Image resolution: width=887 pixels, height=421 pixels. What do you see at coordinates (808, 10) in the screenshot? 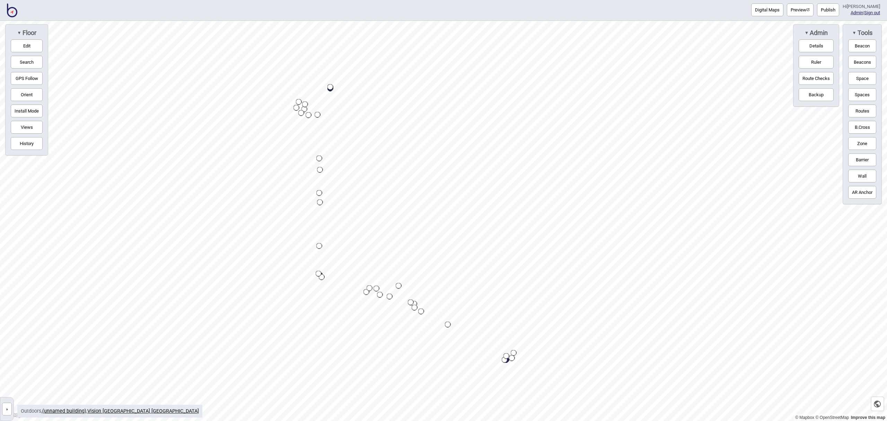
I see `img: preview` at bounding box center [808, 10].